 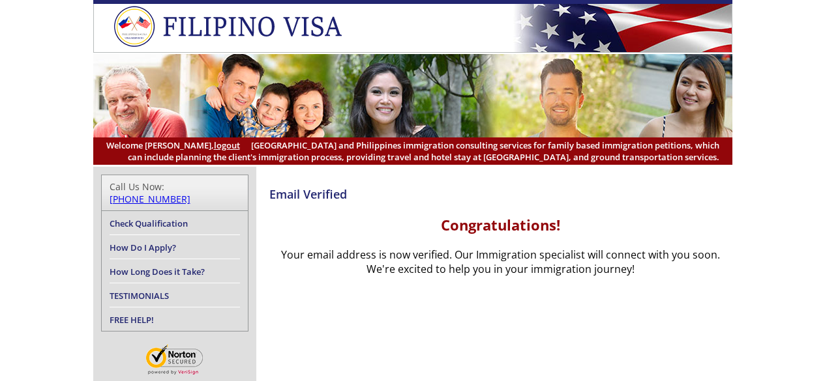 I want to click on a: FREE HELP!, so click(x=132, y=320).